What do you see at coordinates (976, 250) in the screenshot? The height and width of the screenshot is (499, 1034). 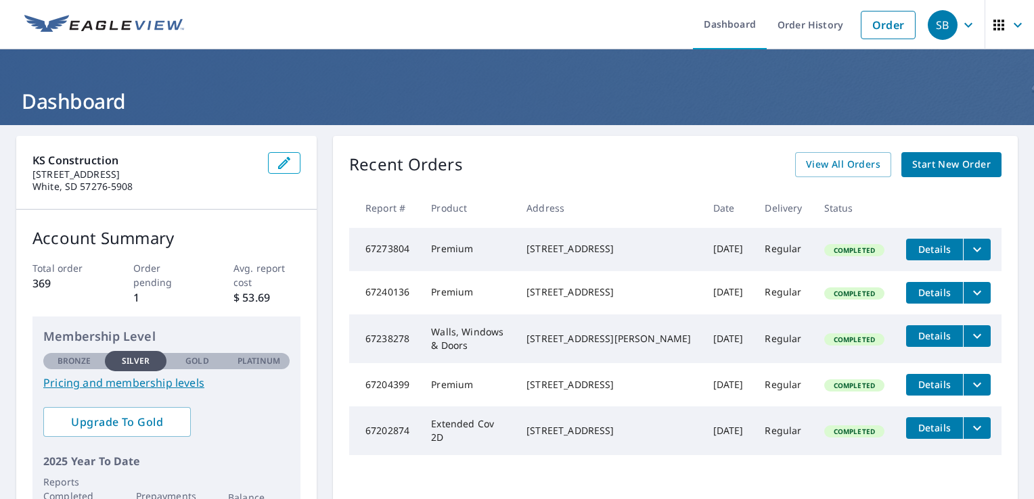 I see `button: filesDropdownBtn-67273804` at bounding box center [976, 250].